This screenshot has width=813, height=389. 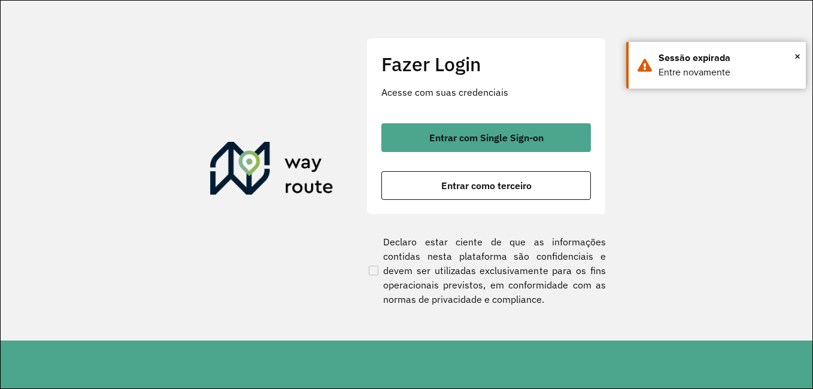 I want to click on span: Entrar como terceiro, so click(x=486, y=186).